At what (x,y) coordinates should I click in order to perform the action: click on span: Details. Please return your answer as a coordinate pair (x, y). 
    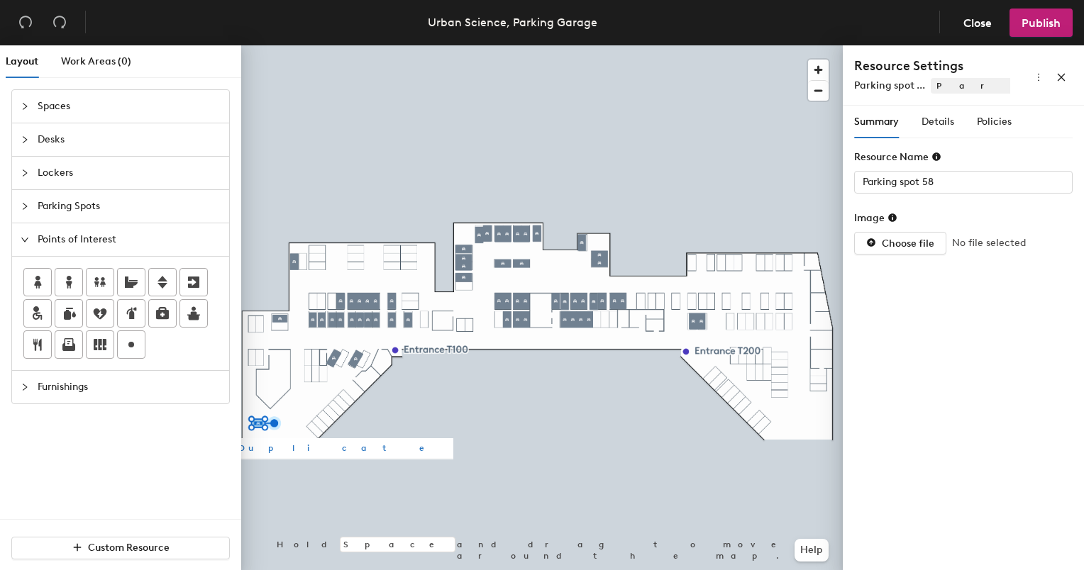
    Looking at the image, I should click on (938, 121).